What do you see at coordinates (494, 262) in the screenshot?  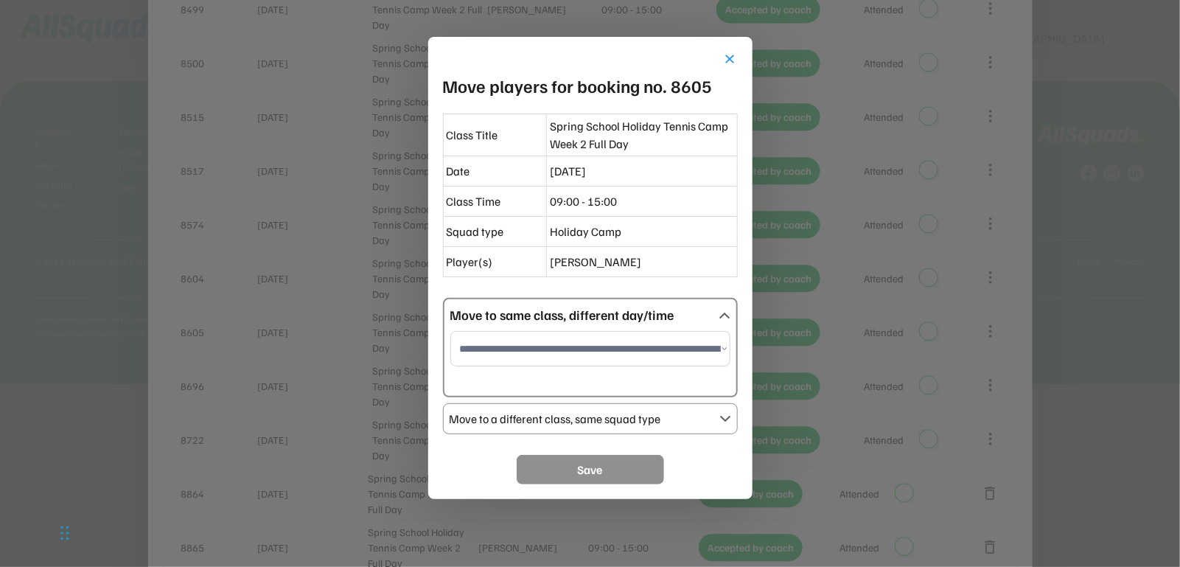 I see `div: Player(s)` at bounding box center [494, 262].